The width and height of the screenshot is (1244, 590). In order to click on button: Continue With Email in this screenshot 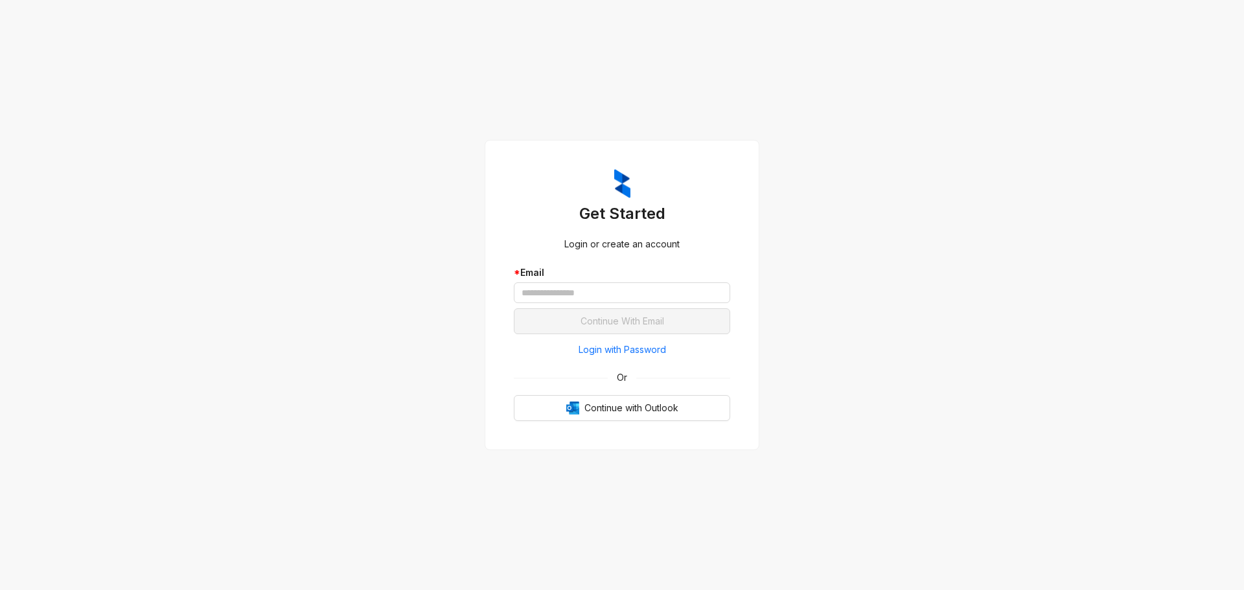, I will do `click(622, 321)`.